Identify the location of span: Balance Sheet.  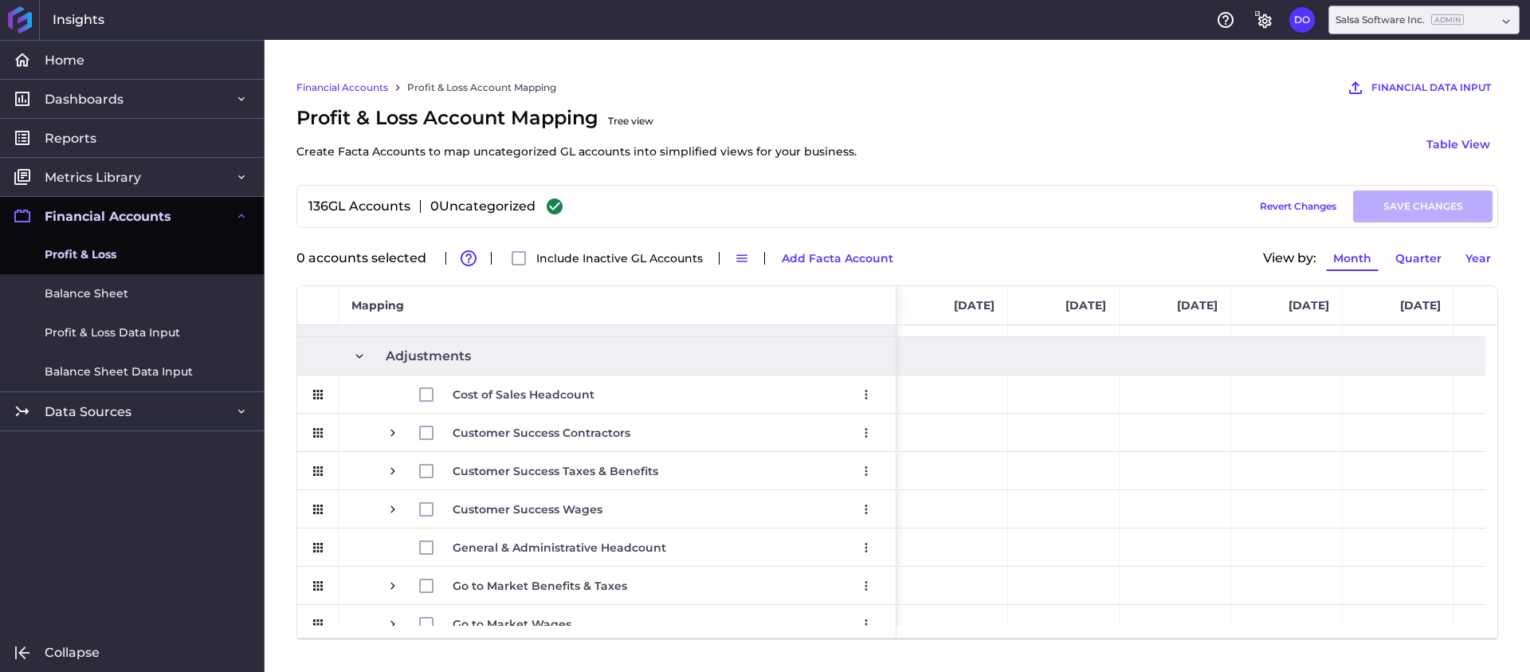
(86, 293).